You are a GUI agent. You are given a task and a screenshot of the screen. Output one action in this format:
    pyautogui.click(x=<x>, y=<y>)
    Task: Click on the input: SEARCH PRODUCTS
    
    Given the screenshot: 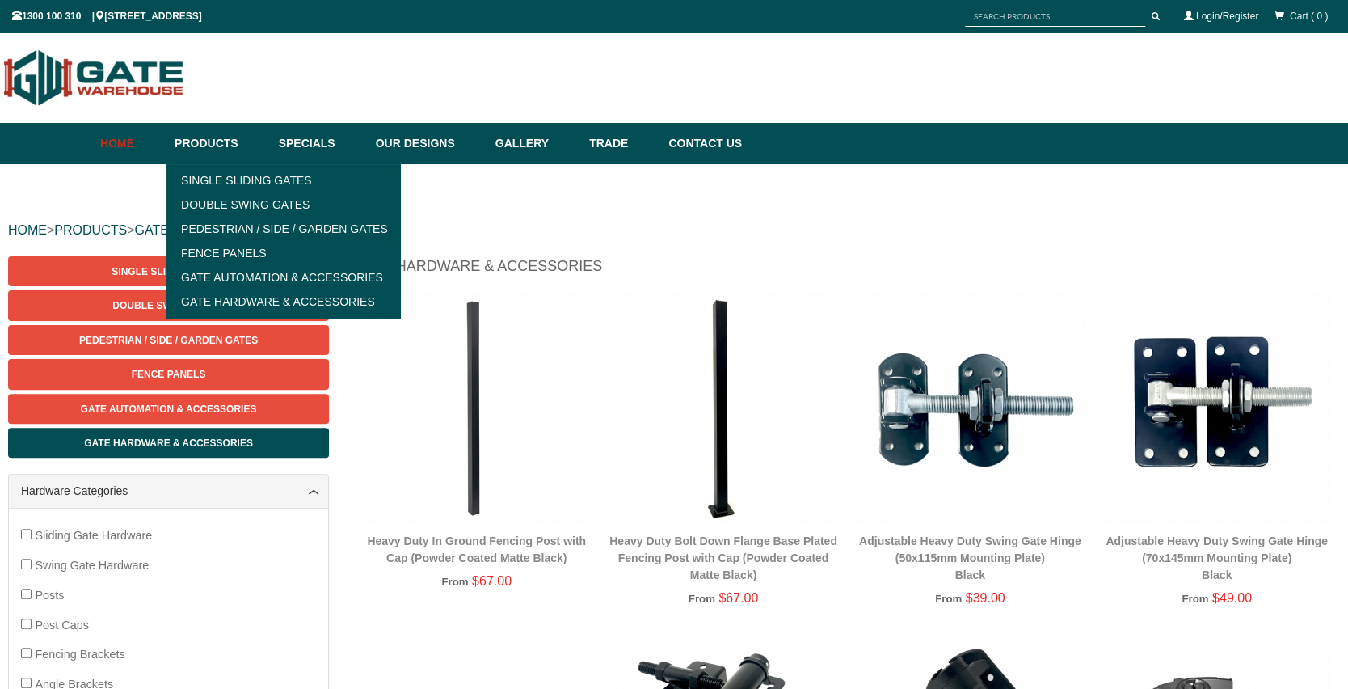 What is the action you would take?
    pyautogui.click(x=1055, y=16)
    